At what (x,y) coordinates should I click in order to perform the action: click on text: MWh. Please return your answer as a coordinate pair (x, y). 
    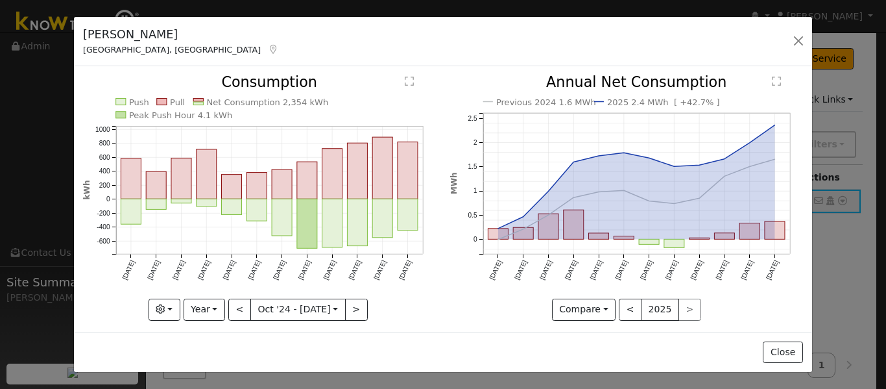
    Looking at the image, I should click on (454, 184).